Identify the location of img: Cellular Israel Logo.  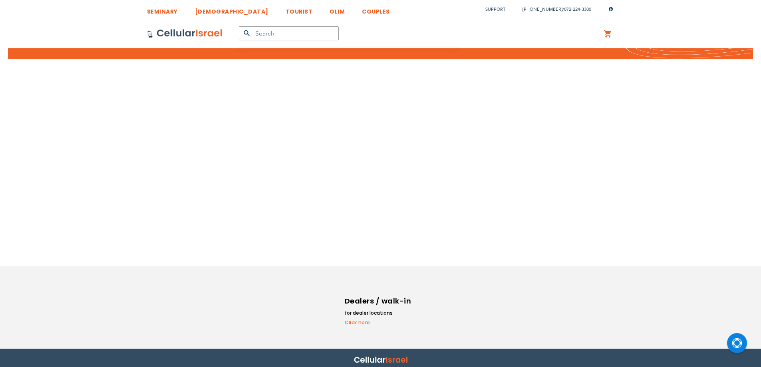
(185, 34).